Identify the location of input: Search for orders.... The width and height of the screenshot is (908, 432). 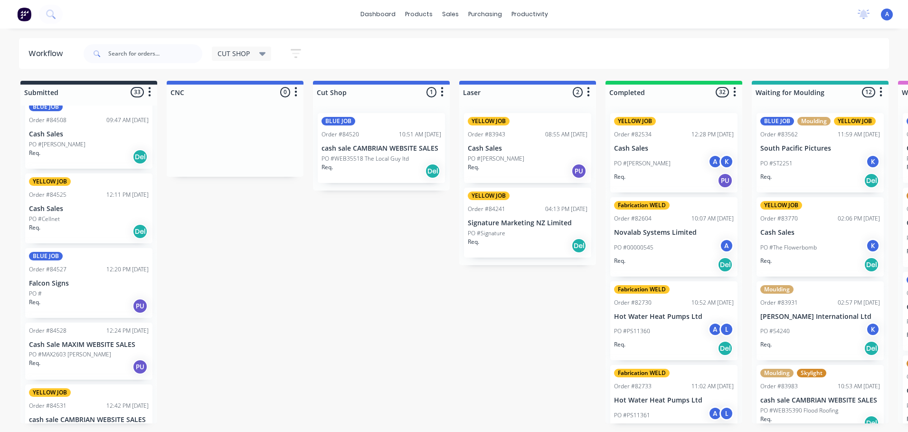
(155, 54).